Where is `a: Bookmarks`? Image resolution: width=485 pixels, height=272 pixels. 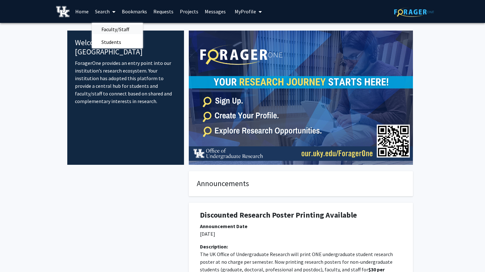 a: Bookmarks is located at coordinates (134, 11).